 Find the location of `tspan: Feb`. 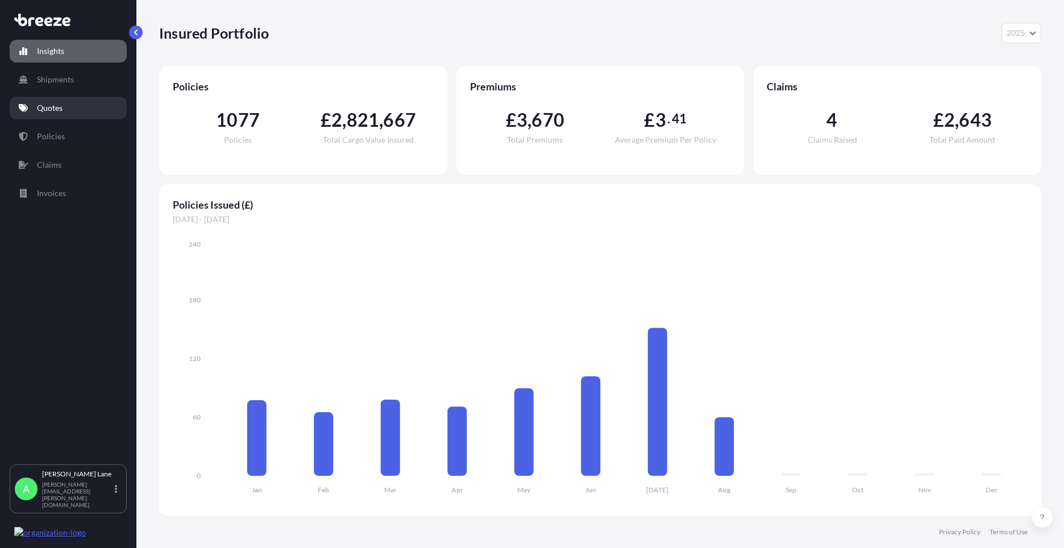

tspan: Feb is located at coordinates (324, 490).